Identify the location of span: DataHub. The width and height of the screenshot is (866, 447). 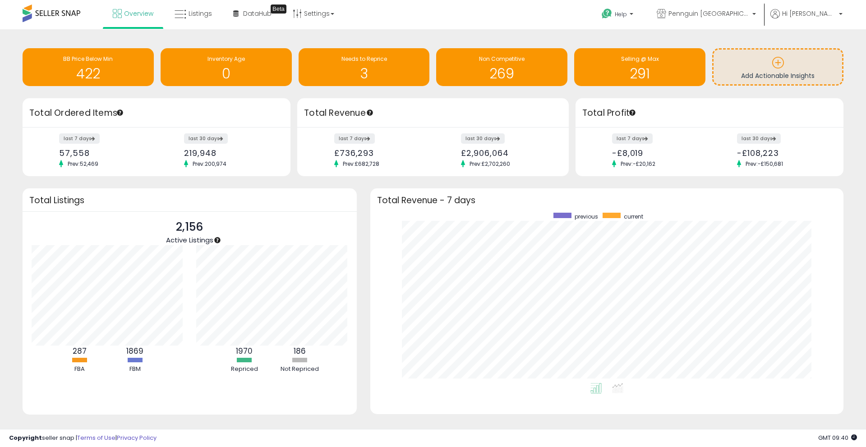
(257, 14).